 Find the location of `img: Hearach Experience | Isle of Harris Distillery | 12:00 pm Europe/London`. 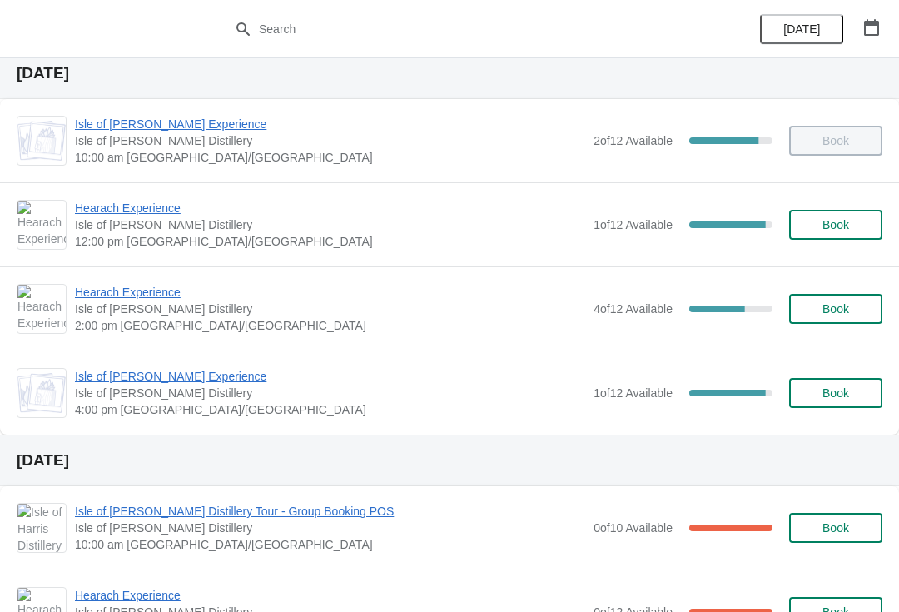

img: Hearach Experience | Isle of Harris Distillery | 12:00 pm Europe/London is located at coordinates (42, 225).